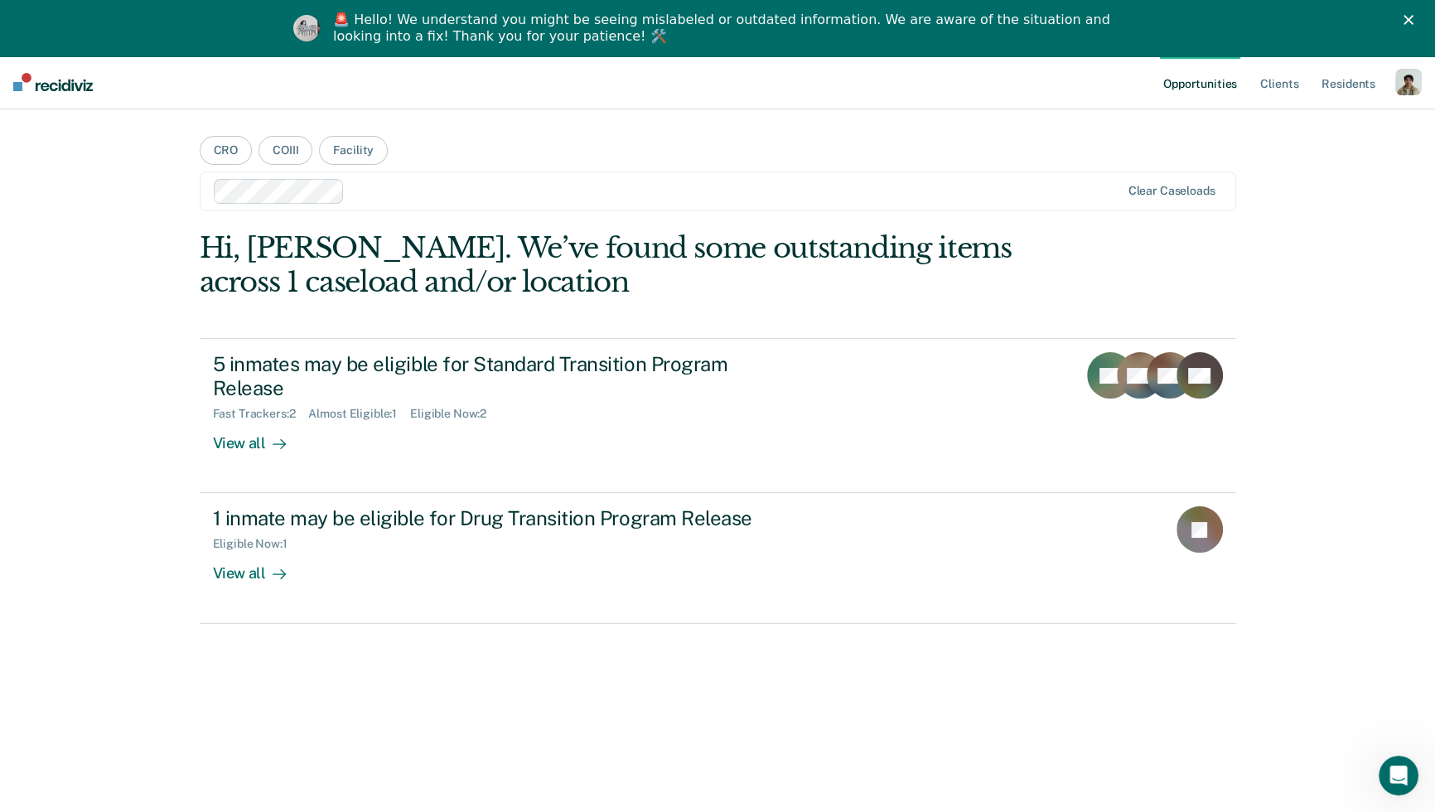 The height and width of the screenshot is (812, 1435). What do you see at coordinates (724, 28) in the screenshot?
I see `div: 🚨 Hello! We understand you might be seeing mislabeled or outdated information. We are aware of th...` at bounding box center [724, 28].